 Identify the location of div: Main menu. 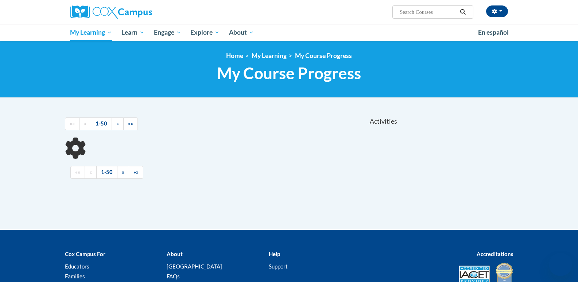
(289, 32).